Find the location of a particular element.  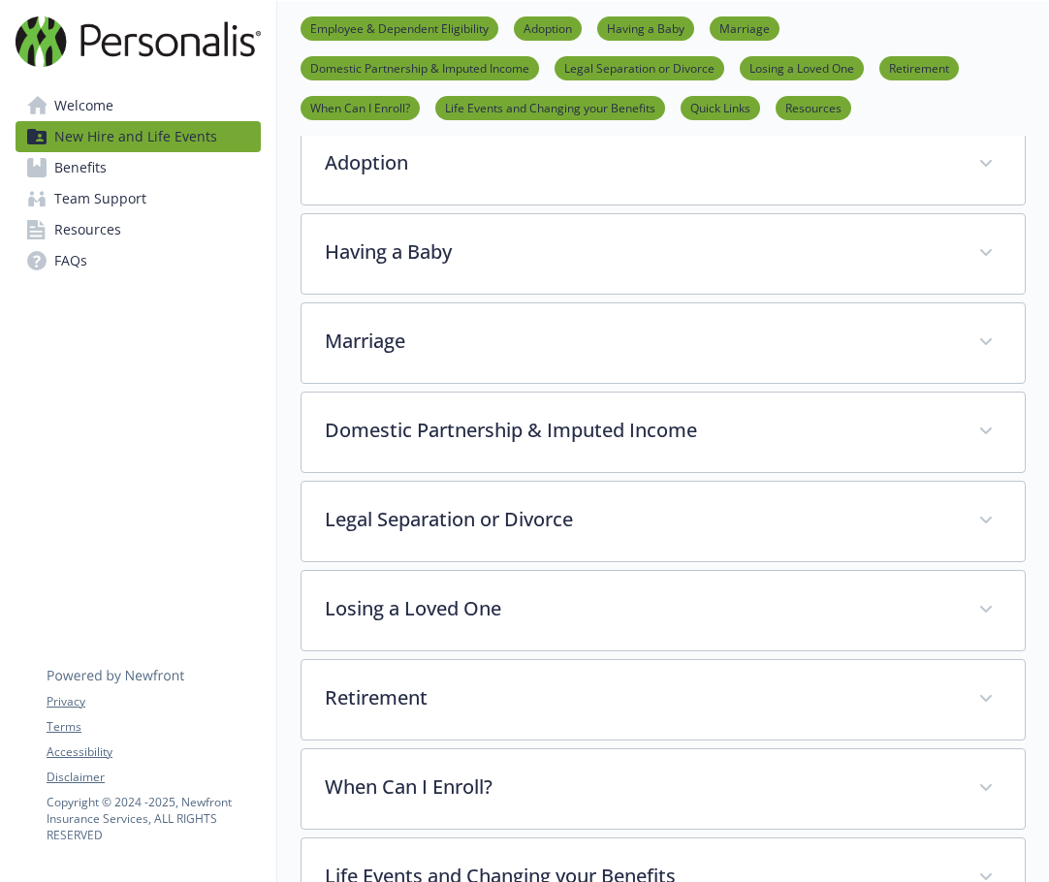

a: Employee & Dependent Eligibility is located at coordinates (399, 27).